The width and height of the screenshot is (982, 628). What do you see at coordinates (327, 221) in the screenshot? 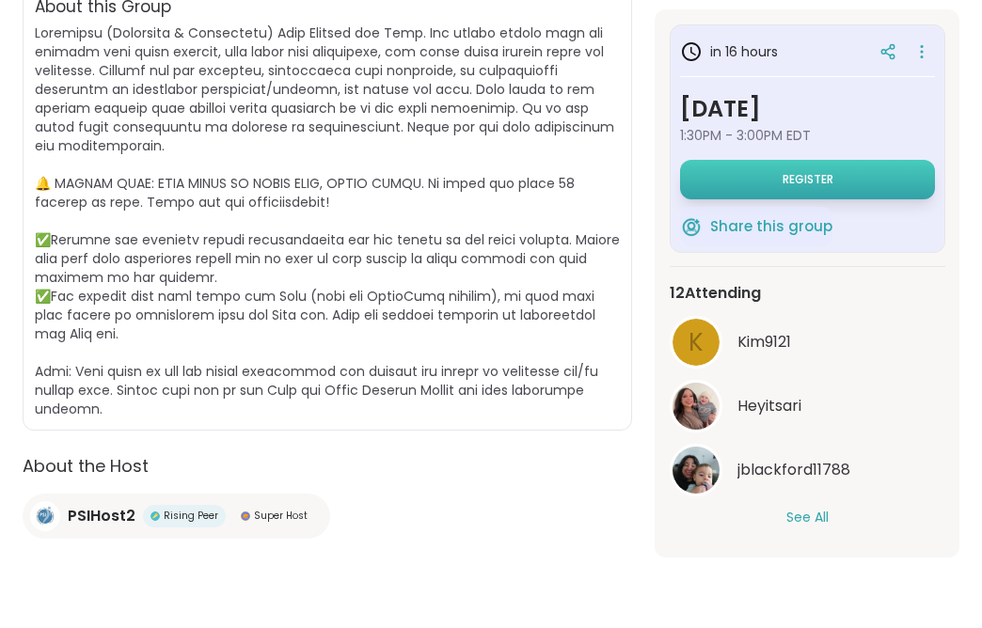
I see `span: Loremipsu (Dolorsita & Consectetu) Adip Elitsed doe Temp. Inc utlabo etdolo magn ali enimadm veni...` at bounding box center [327, 221].